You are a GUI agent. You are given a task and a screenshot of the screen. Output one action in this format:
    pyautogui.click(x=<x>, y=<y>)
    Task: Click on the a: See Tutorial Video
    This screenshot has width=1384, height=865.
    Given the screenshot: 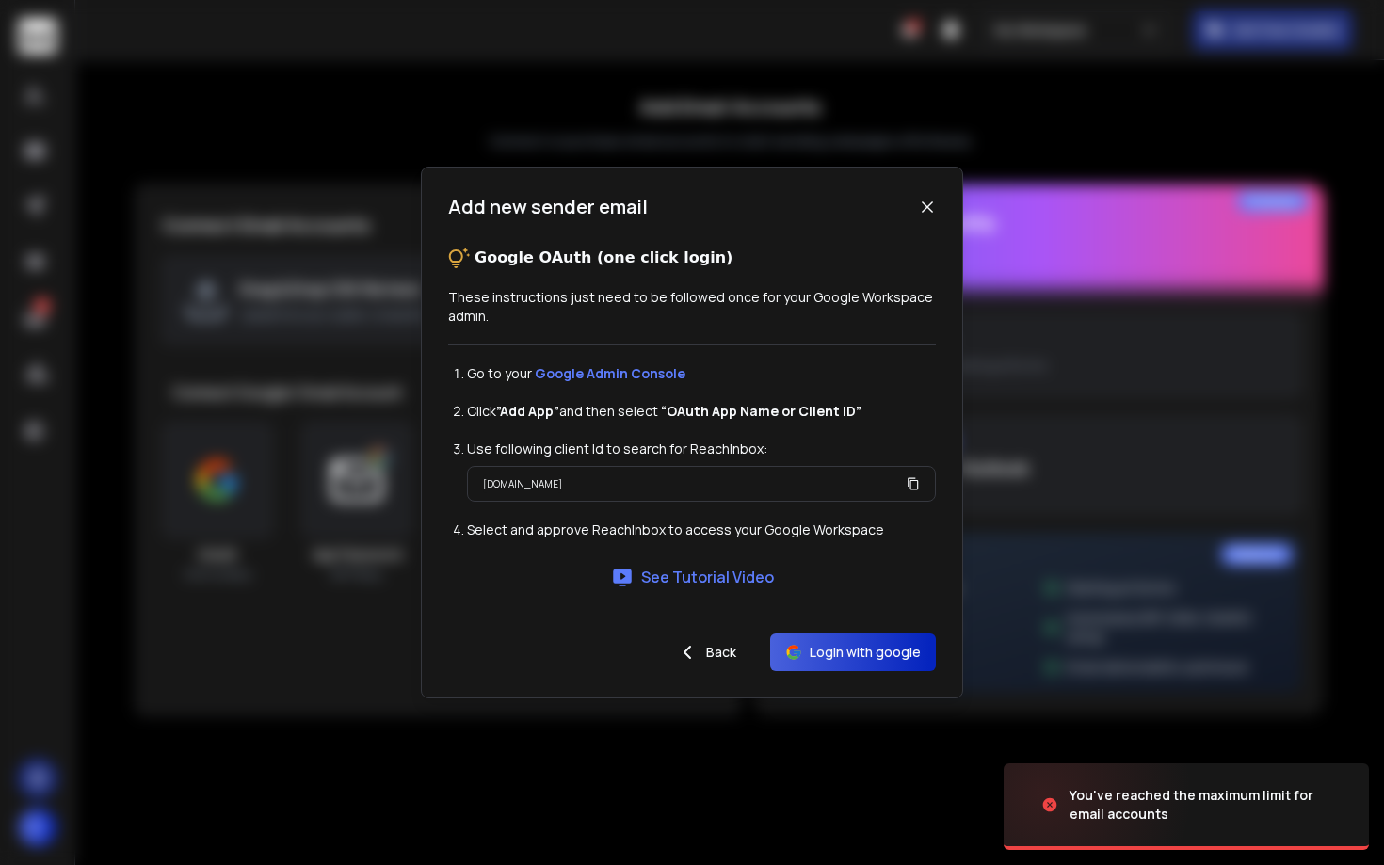 What is the action you would take?
    pyautogui.click(x=692, y=577)
    